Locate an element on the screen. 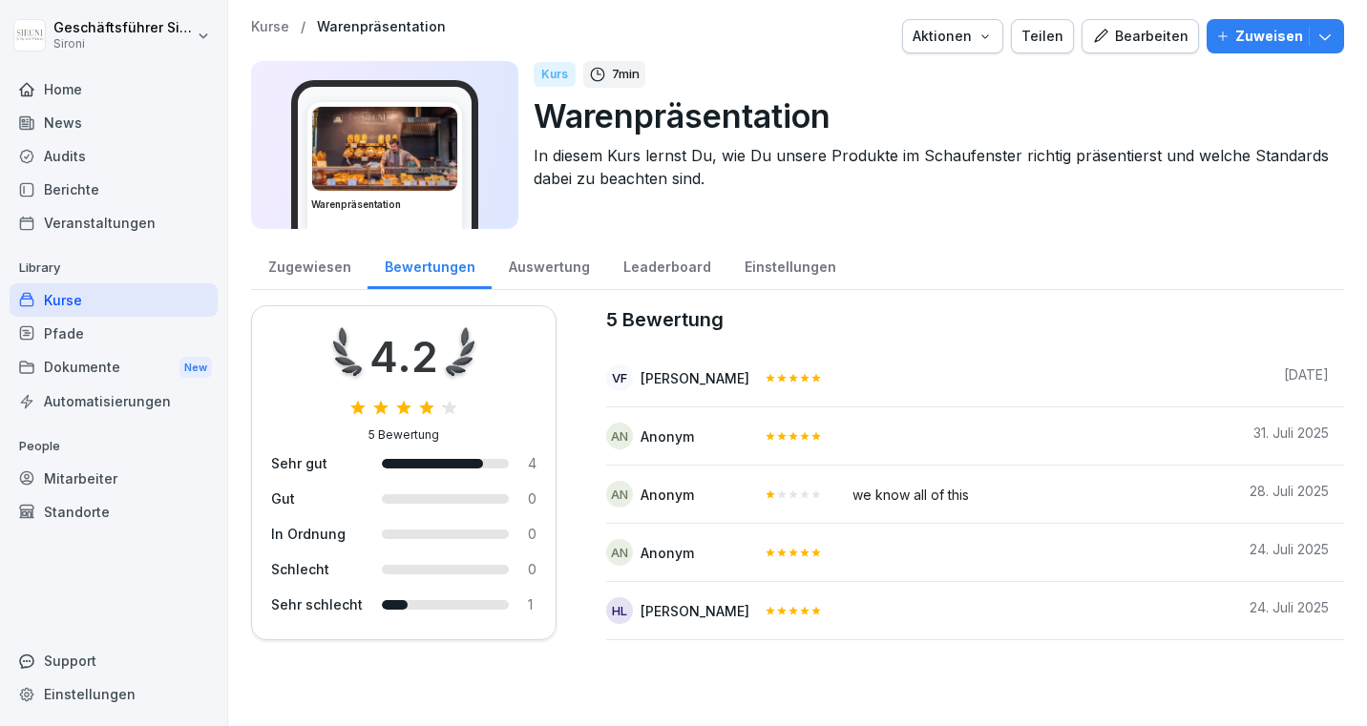 This screenshot has height=726, width=1367. a: Mitarbeiter is located at coordinates (114, 478).